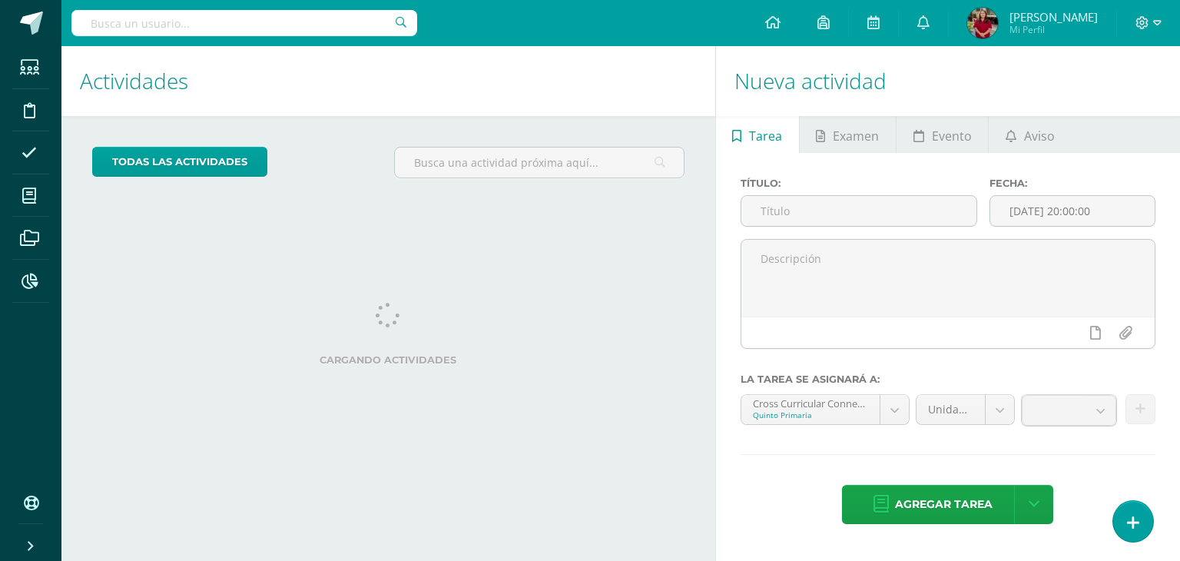 This screenshot has width=1180, height=561. I want to click on span: Evento, so click(952, 136).